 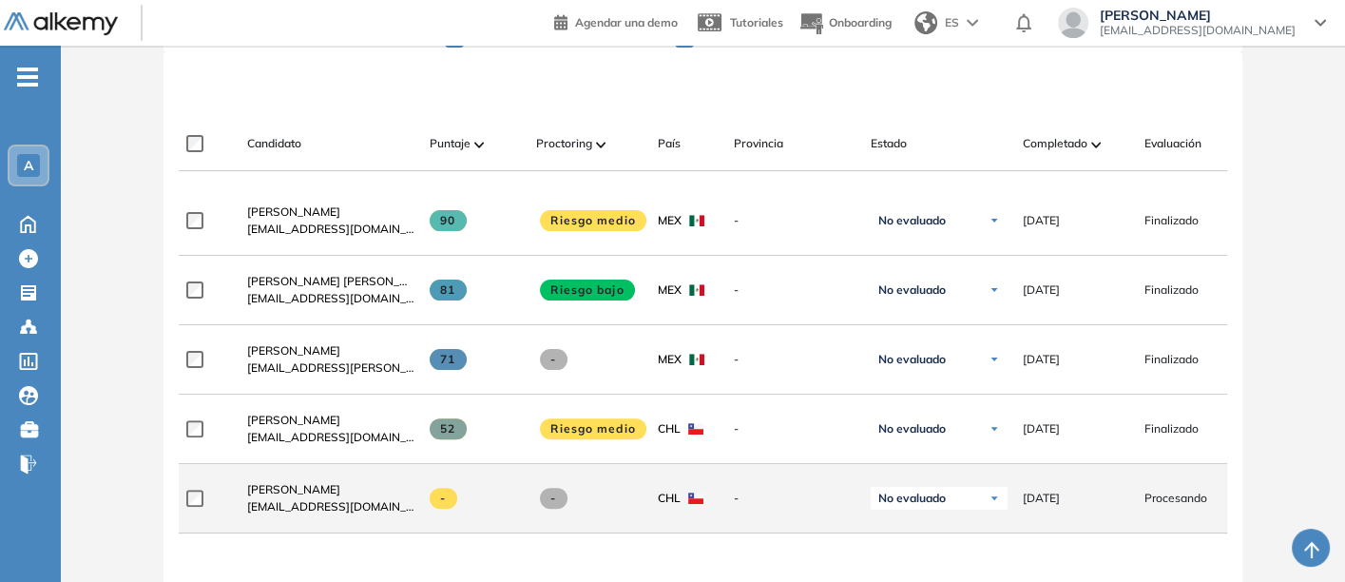 What do you see at coordinates (860, 22) in the screenshot?
I see `span: Onboarding` at bounding box center [860, 22].